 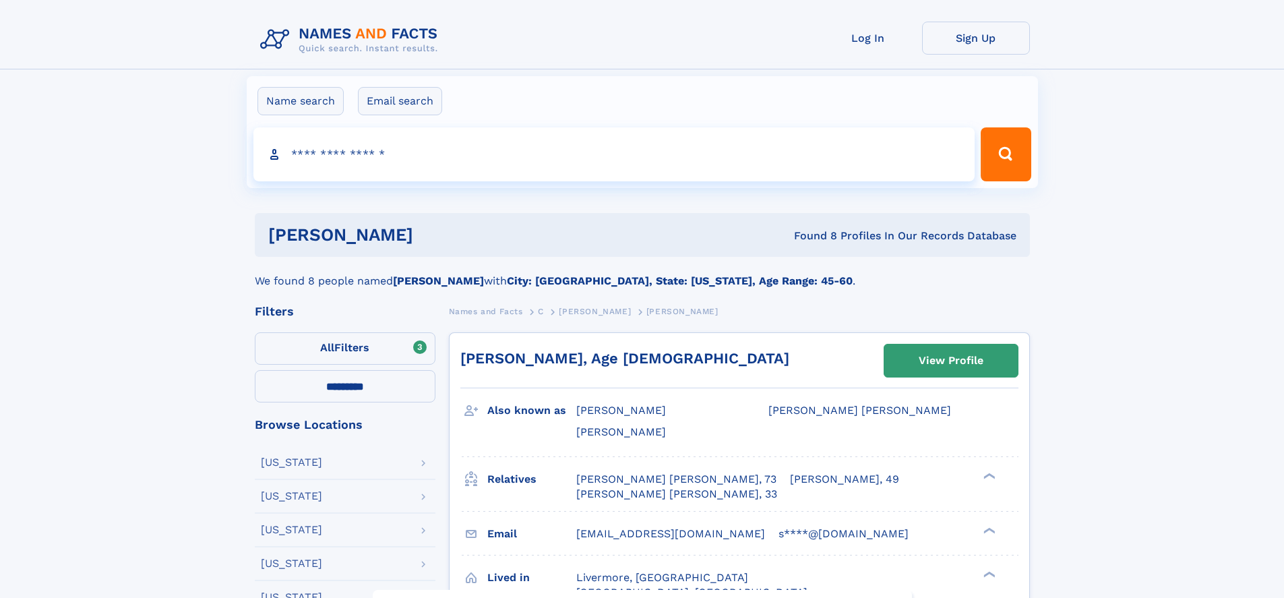 I want to click on h3: Lived in, so click(x=532, y=577).